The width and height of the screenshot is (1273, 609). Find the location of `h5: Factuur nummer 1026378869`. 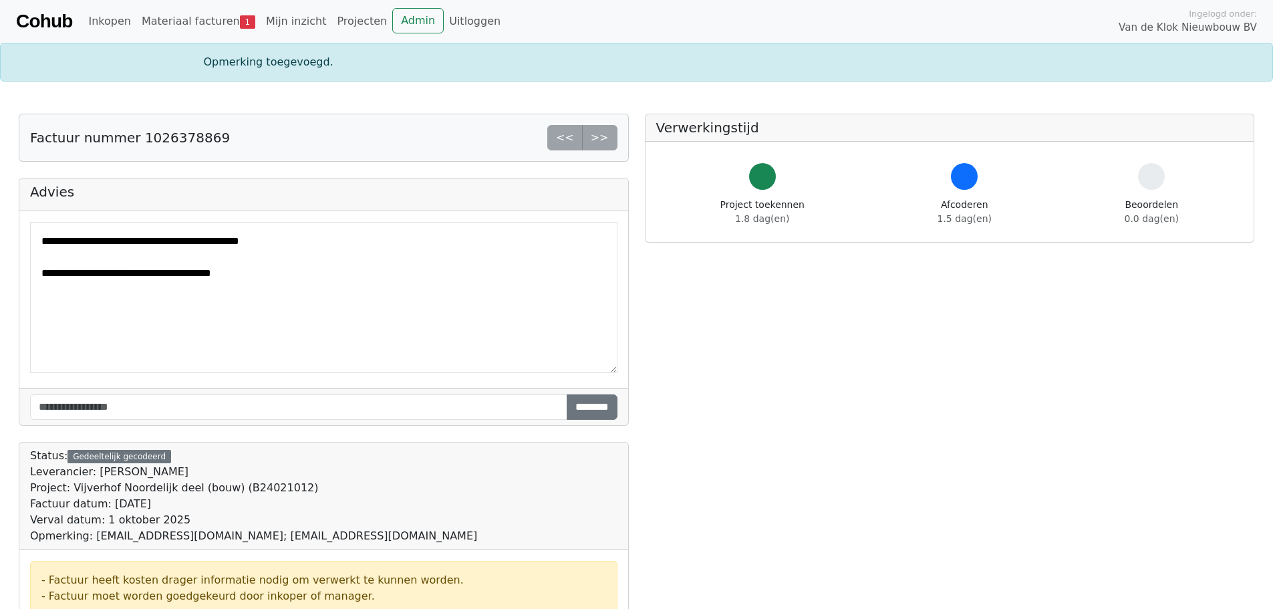

h5: Factuur nummer 1026378869 is located at coordinates (130, 138).